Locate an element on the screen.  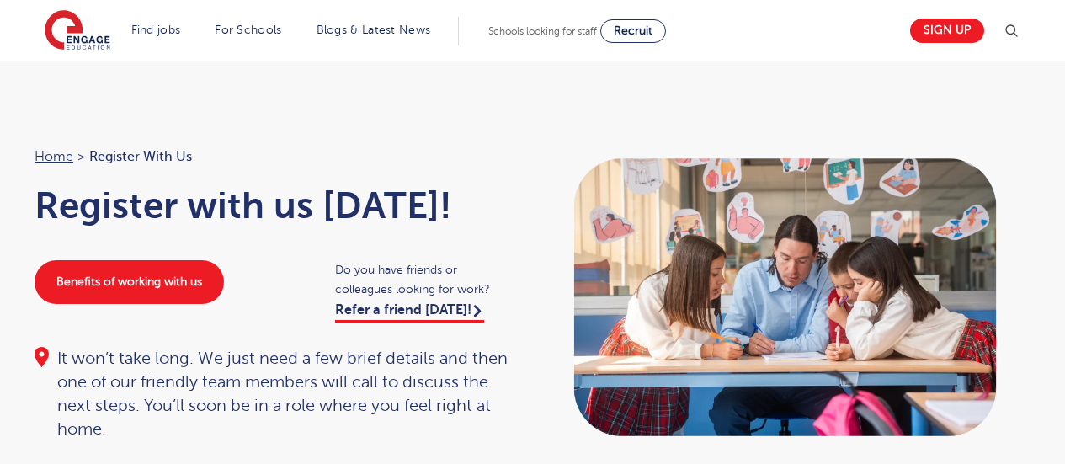
a: For Schools is located at coordinates (247, 29).